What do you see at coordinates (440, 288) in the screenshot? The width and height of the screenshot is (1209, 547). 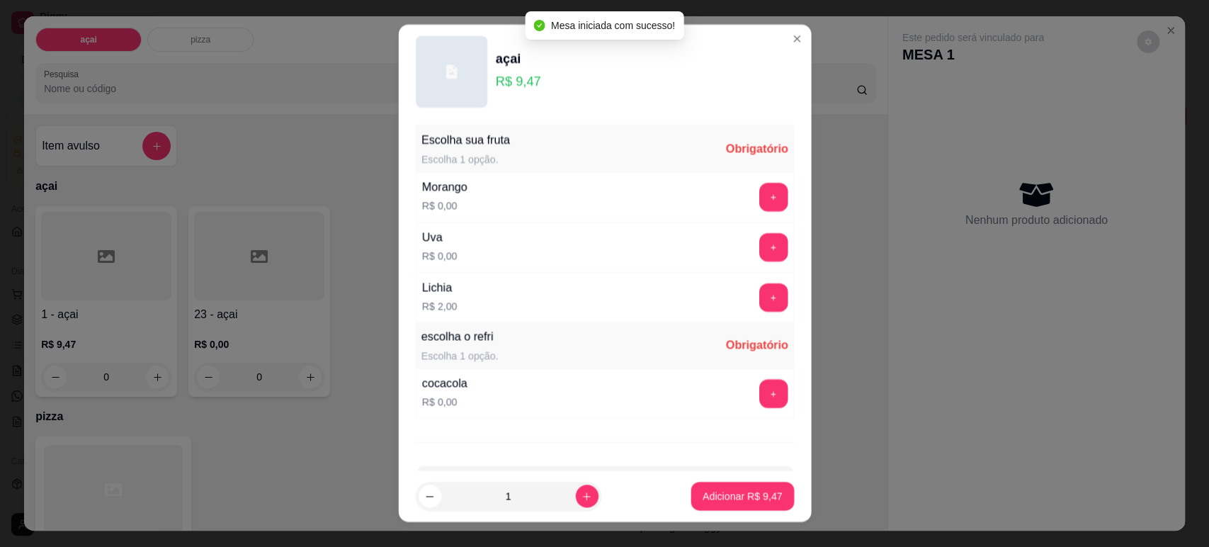 I see `div: Lichia` at bounding box center [440, 288].